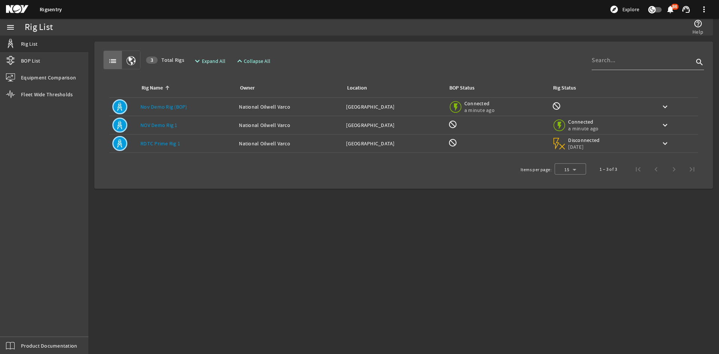  Describe the element at coordinates (698, 24) in the screenshot. I see `mat-icon: help_outline` at that location.